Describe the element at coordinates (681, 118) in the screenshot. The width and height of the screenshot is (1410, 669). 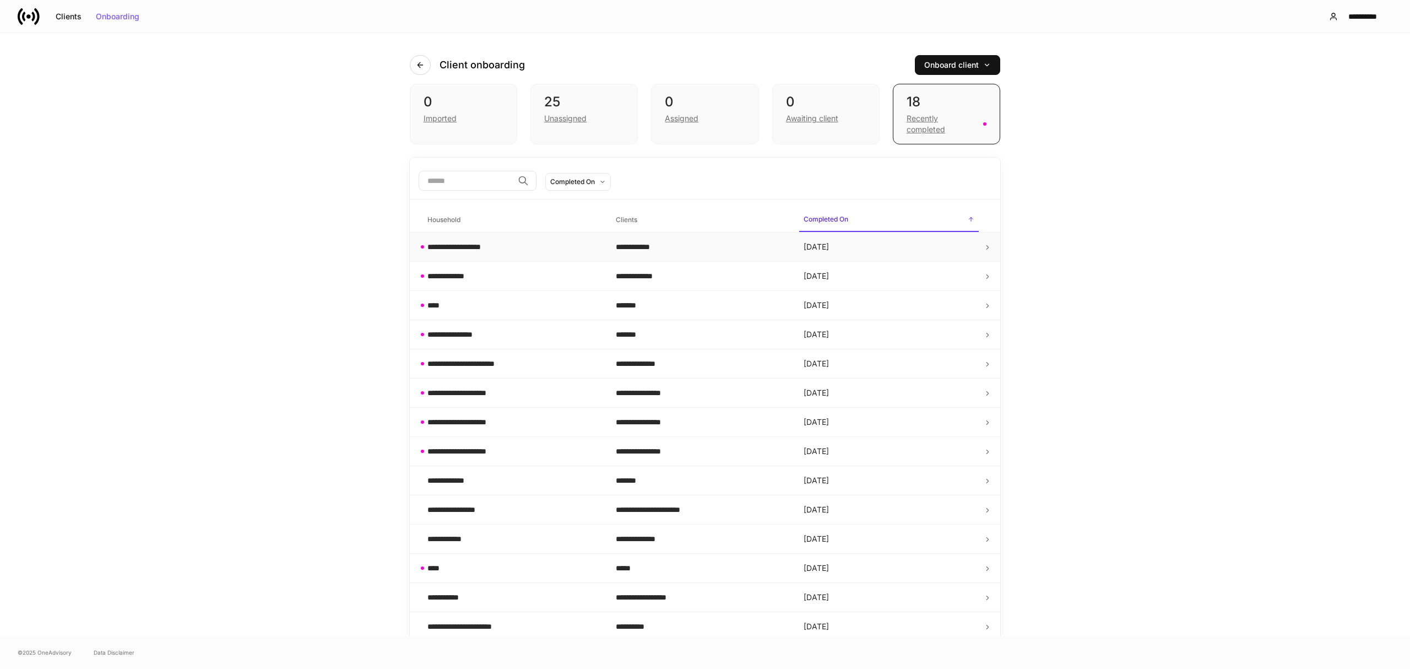
I see `div: Assigned` at that location.